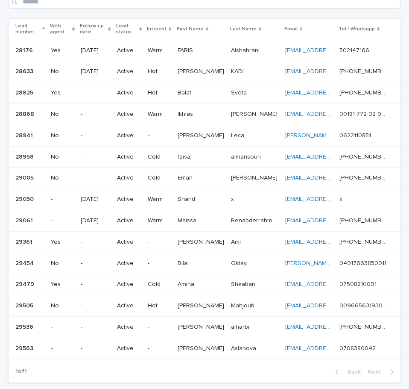 Image resolution: width=409 pixels, height=389 pixels. I want to click on p: 00966563193063, so click(364, 304).